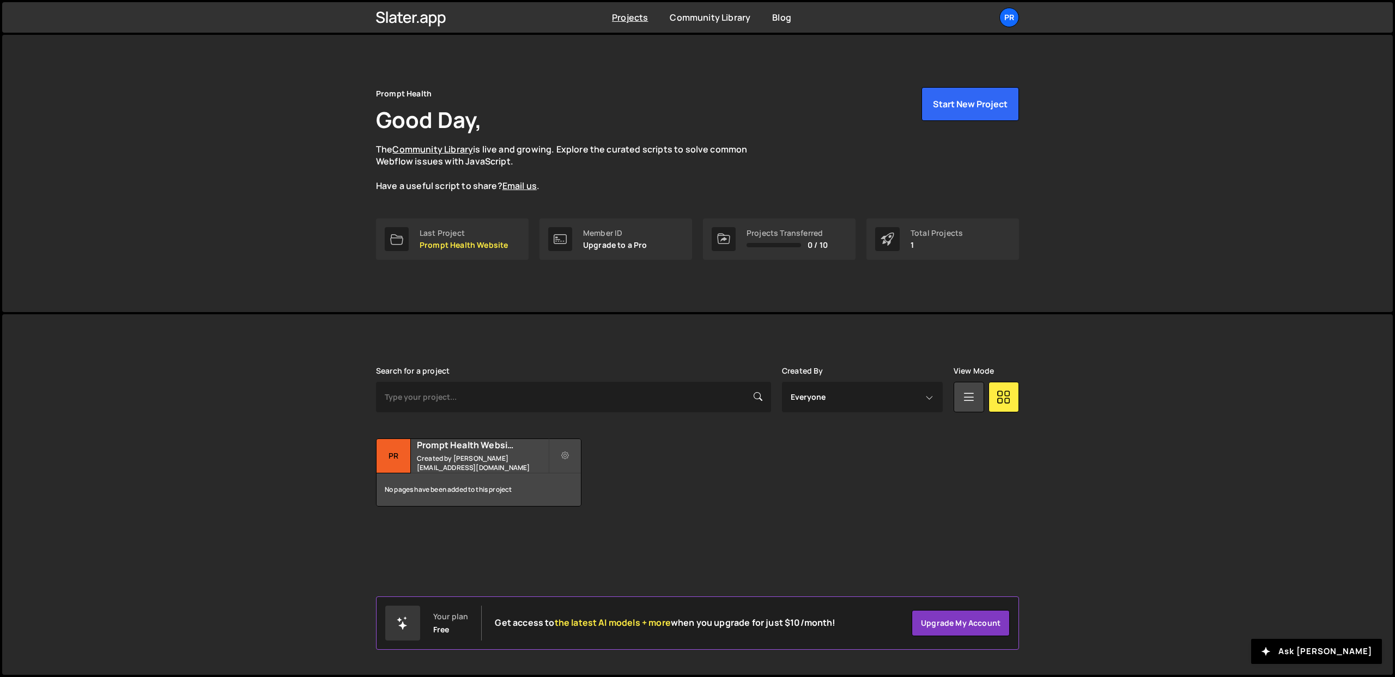 The image size is (1395, 677). What do you see at coordinates (404, 94) in the screenshot?
I see `div: Prompt Health` at bounding box center [404, 94].